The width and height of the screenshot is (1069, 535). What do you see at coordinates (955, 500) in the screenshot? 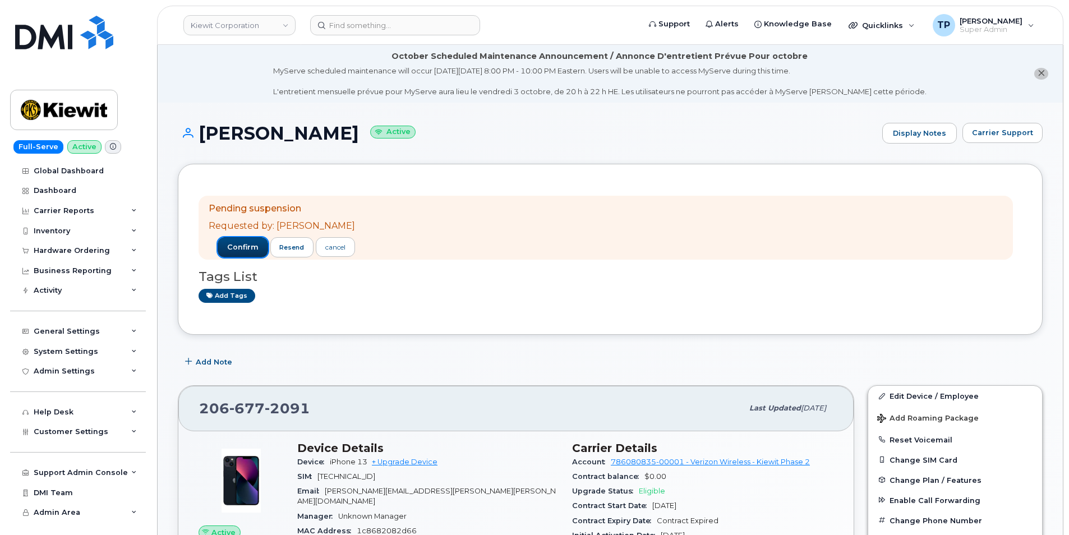
I see `button: Enable Call Forwarding` at bounding box center [955, 500].